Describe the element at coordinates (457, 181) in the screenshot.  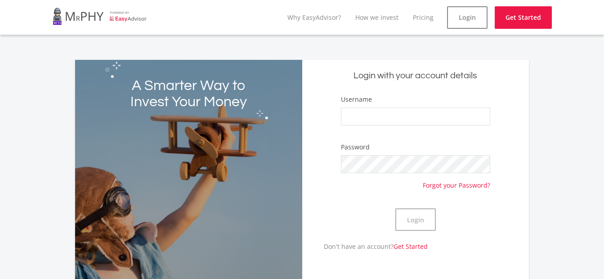
I see `a: Forgot your Password?` at that location.